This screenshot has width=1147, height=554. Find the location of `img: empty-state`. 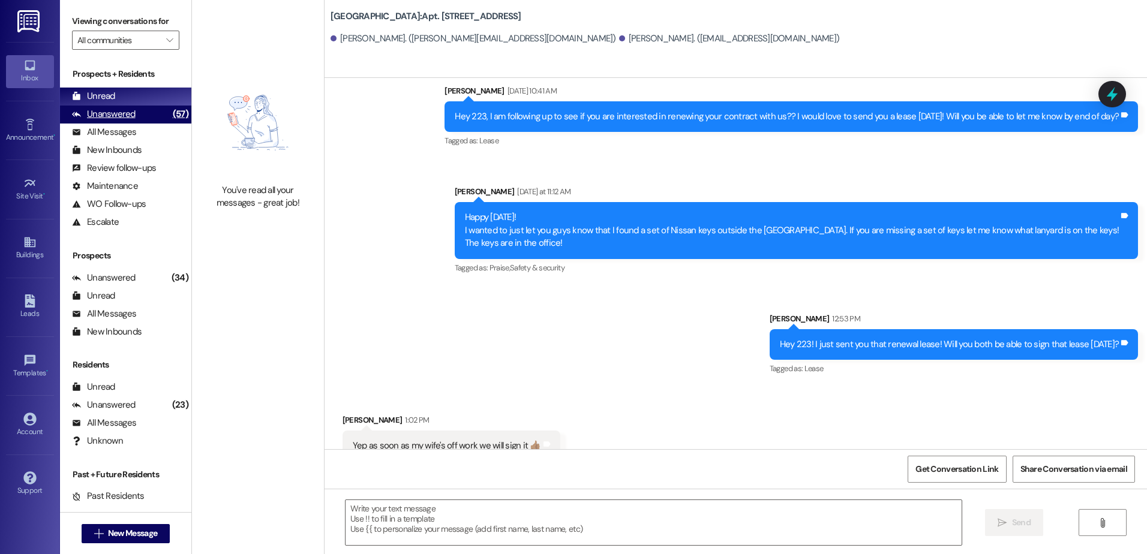

img: empty-state is located at coordinates (258, 122).